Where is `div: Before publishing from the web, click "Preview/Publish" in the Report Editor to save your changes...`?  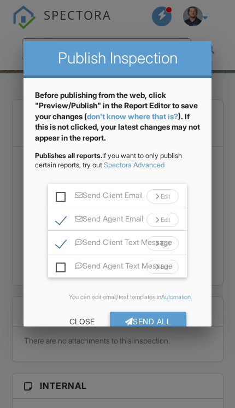 div: Before publishing from the web, click "Preview/Publish" in the Report Editor to save your changes... is located at coordinates (118, 120).